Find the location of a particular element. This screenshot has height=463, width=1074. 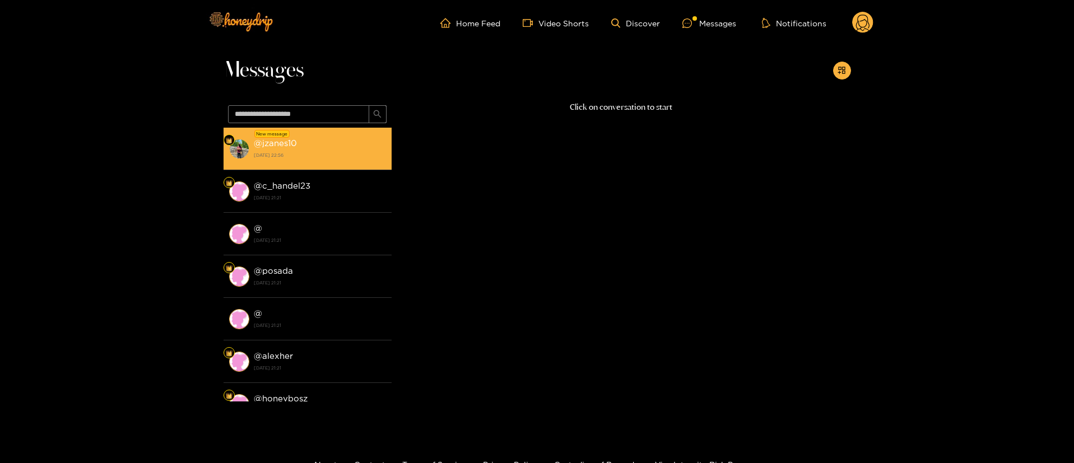

strong: @ jzanes10 is located at coordinates (275, 143).